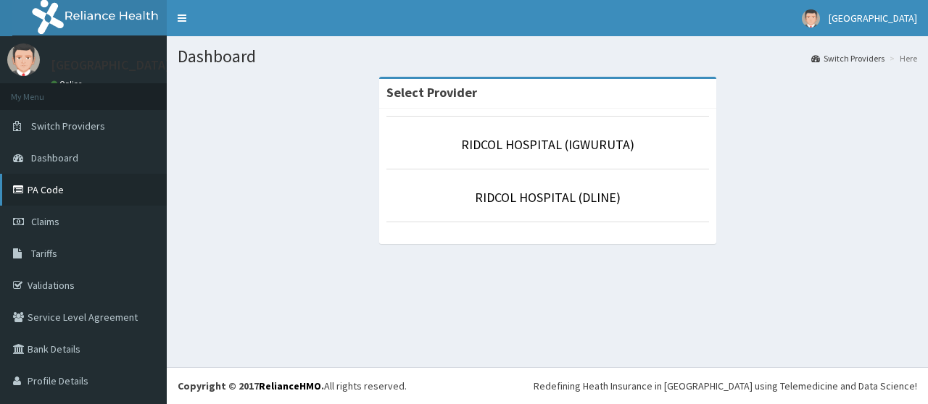  Describe the element at coordinates (847, 58) in the screenshot. I see `a: Switch Providers` at that location.